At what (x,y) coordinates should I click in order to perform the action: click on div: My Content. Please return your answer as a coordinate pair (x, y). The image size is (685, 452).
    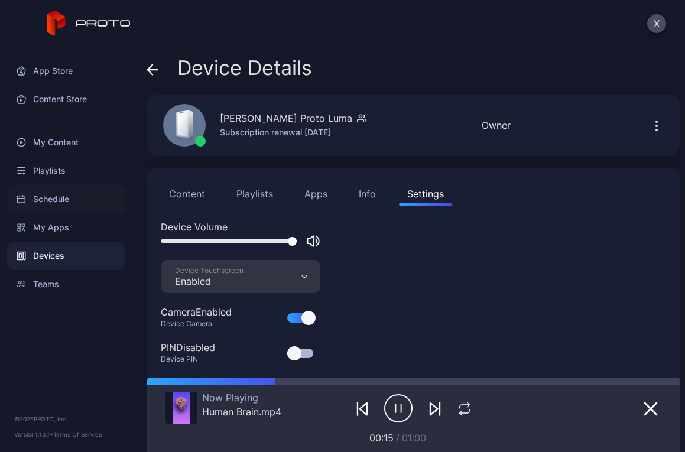
    Looking at the image, I should click on (66, 142).